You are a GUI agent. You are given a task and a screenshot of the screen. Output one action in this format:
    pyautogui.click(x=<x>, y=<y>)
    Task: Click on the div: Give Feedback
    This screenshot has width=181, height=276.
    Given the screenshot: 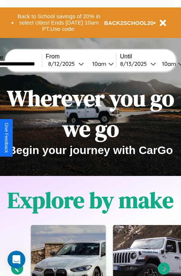 What is the action you would take?
    pyautogui.click(x=6, y=138)
    